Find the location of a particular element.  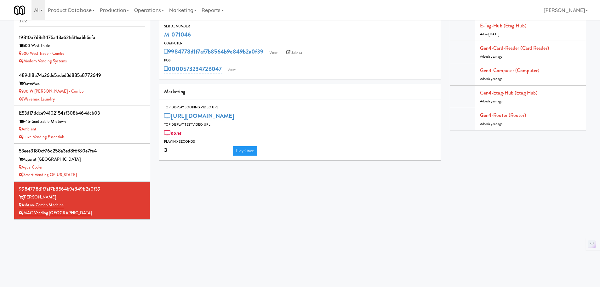

a: Ashton-Combo Machine is located at coordinates (41, 205).